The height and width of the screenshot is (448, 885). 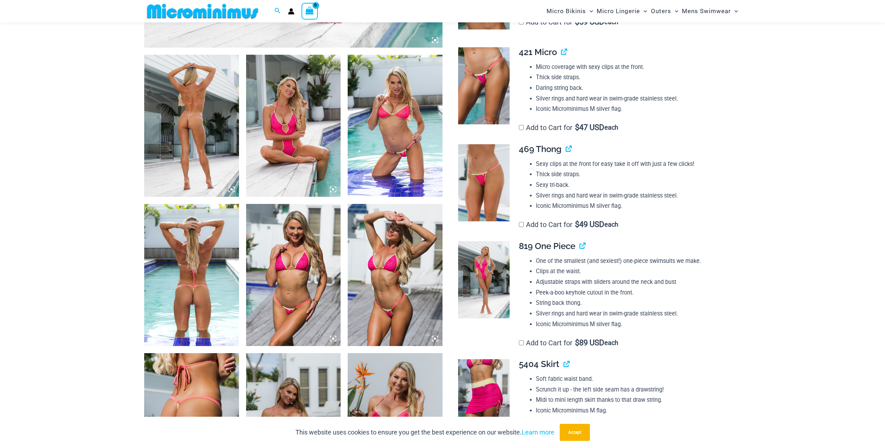 I want to click on span: 47 USD, so click(x=589, y=127).